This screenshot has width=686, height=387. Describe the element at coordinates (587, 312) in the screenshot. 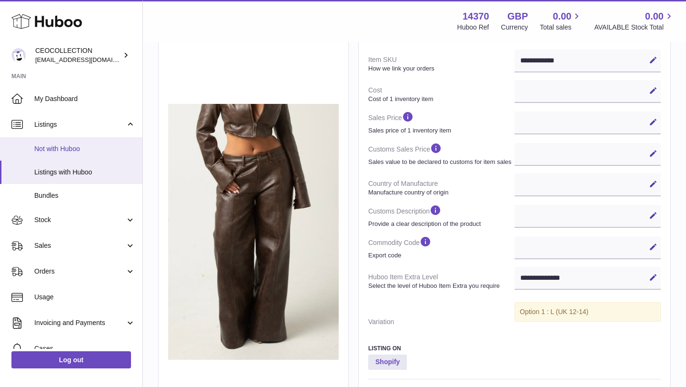

I see `div: Option 1 : L (UK 12-14)` at that location.